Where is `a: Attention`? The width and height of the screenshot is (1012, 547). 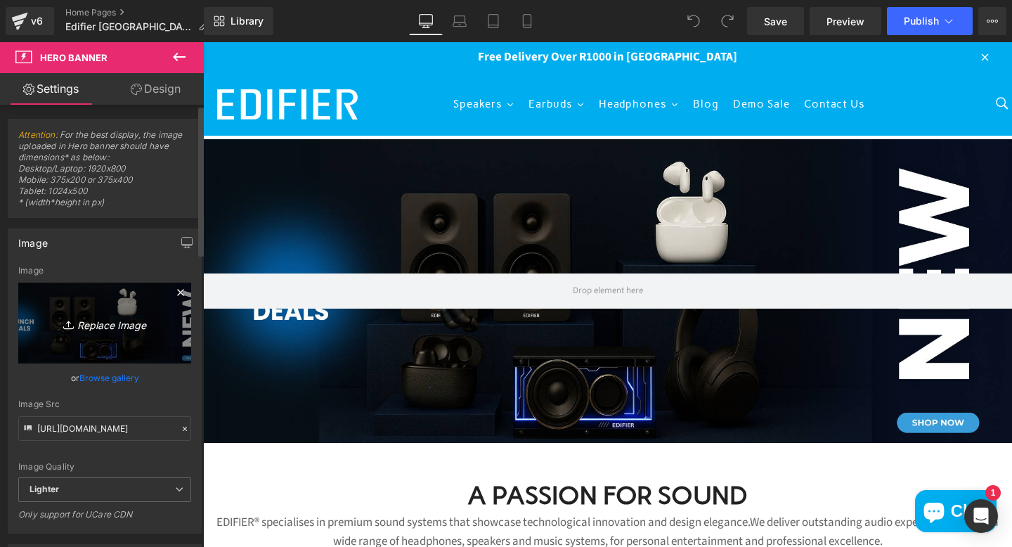 a: Attention is located at coordinates (37, 134).